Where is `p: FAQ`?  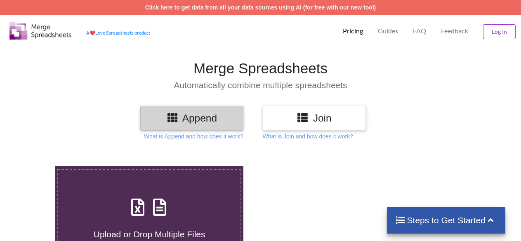 p: FAQ is located at coordinates (420, 31).